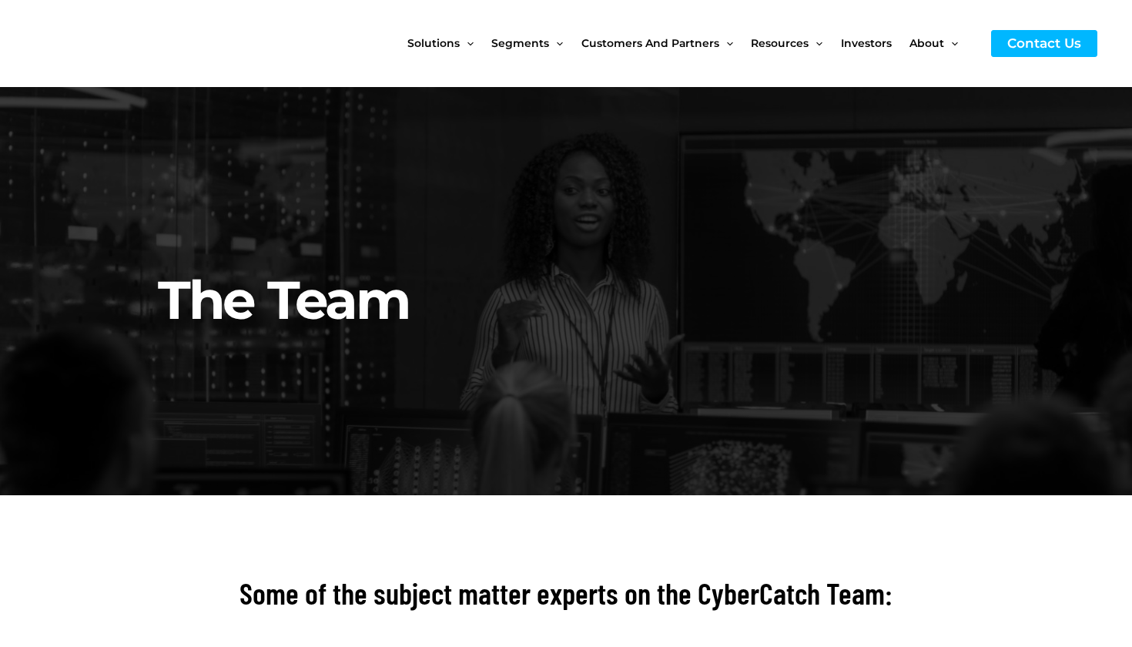  What do you see at coordinates (566, 593) in the screenshot?
I see `h2: Some of the subject matter experts on the CyberCatch Team:` at bounding box center [566, 593].